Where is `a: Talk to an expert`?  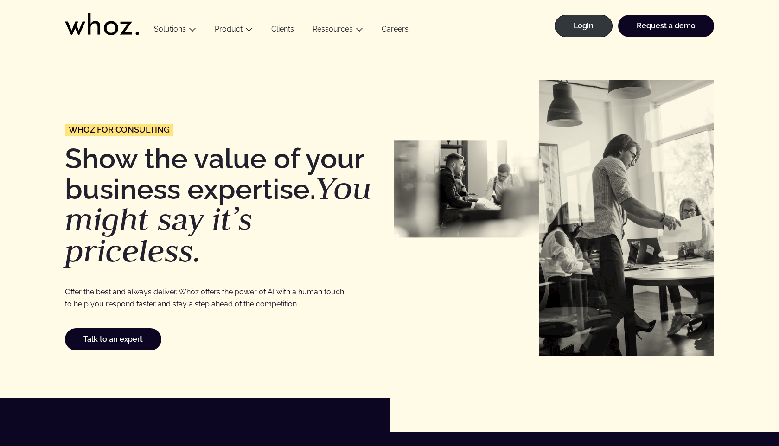 a: Talk to an expert is located at coordinates (113, 339).